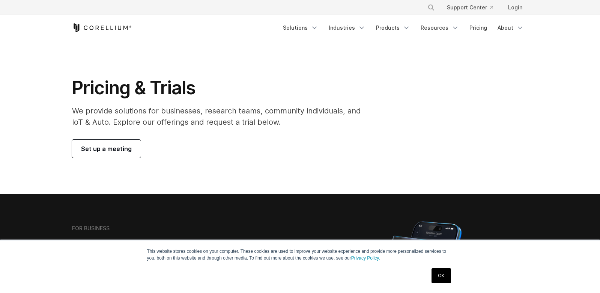 Image resolution: width=600 pixels, height=293 pixels. Describe the element at coordinates (300, 254) in the screenshot. I see `p: This website stores cookies on your computer. These cookies are used to improve your website expe...` at that location.